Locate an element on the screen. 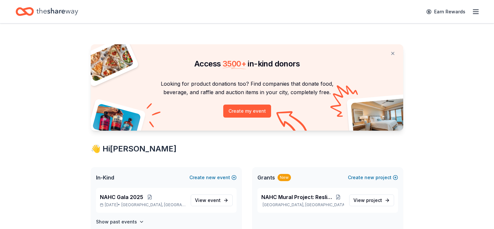  span: NAHC Gala 2025 is located at coordinates (121, 197).